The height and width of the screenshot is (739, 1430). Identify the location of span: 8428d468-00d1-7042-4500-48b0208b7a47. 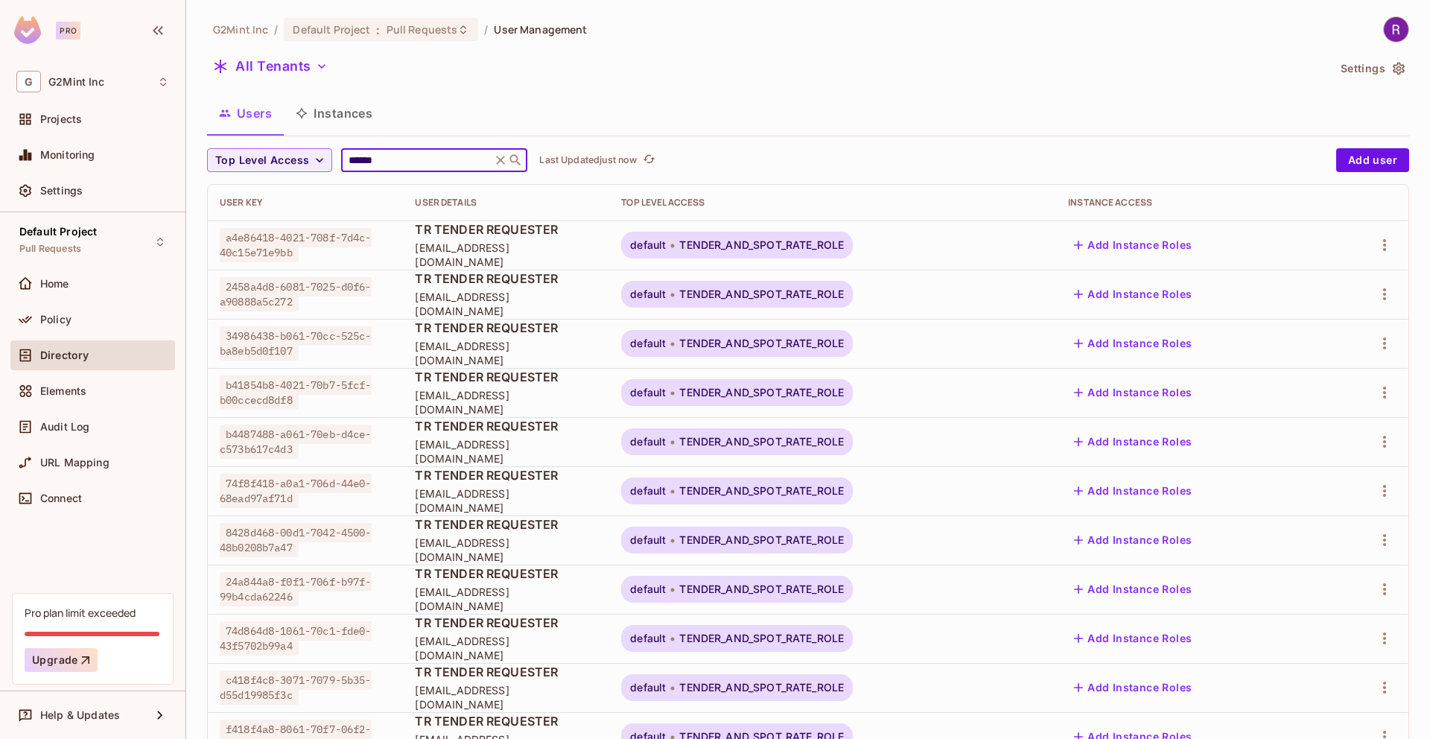
(296, 540).